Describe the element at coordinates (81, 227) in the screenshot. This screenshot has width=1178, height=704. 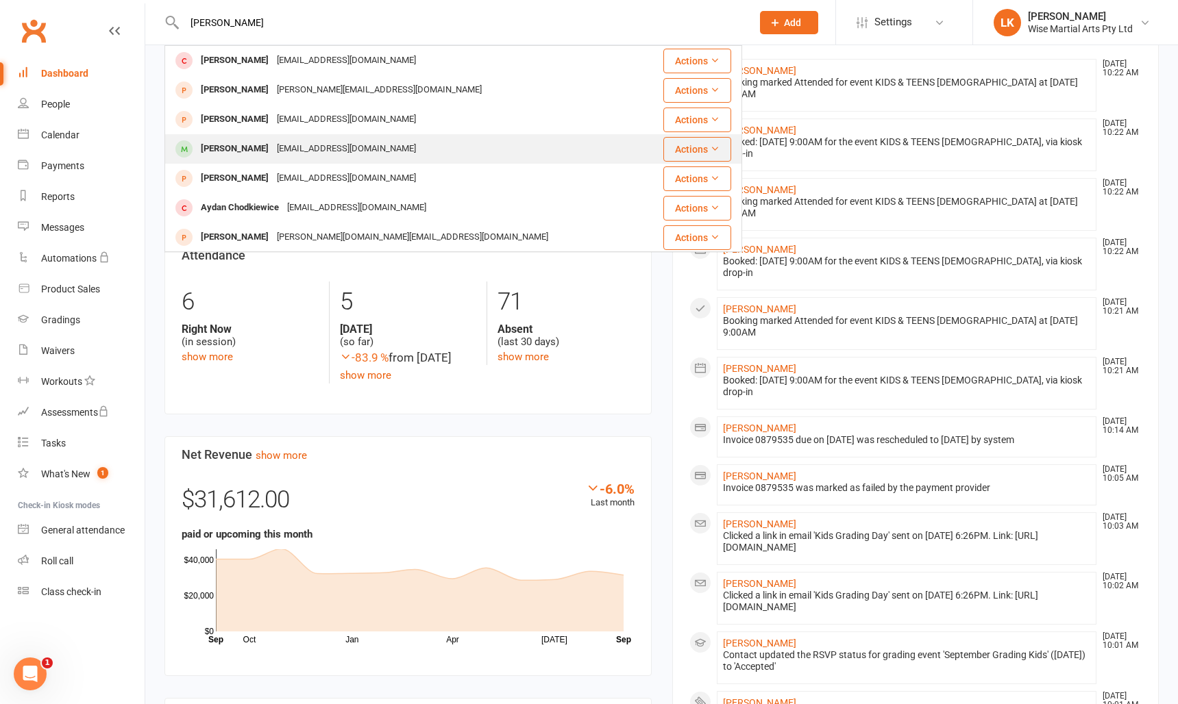
I see `a: Messages` at that location.